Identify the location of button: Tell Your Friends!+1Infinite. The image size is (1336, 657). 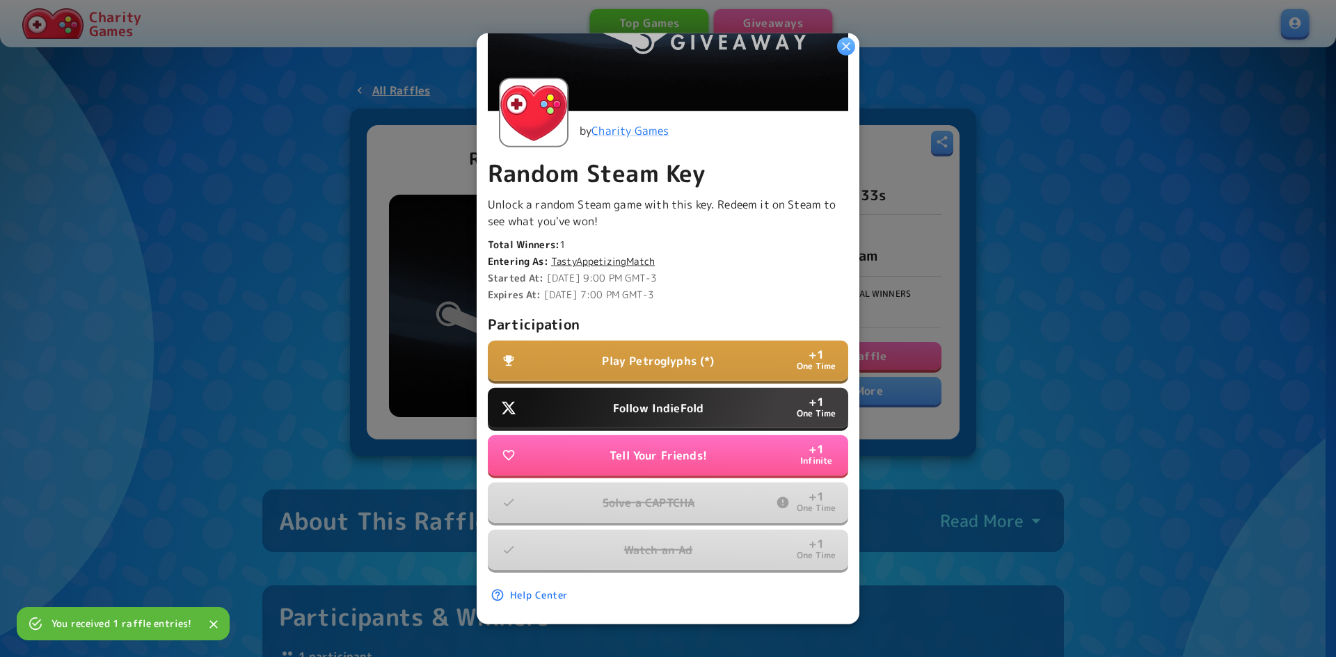
(668, 456).